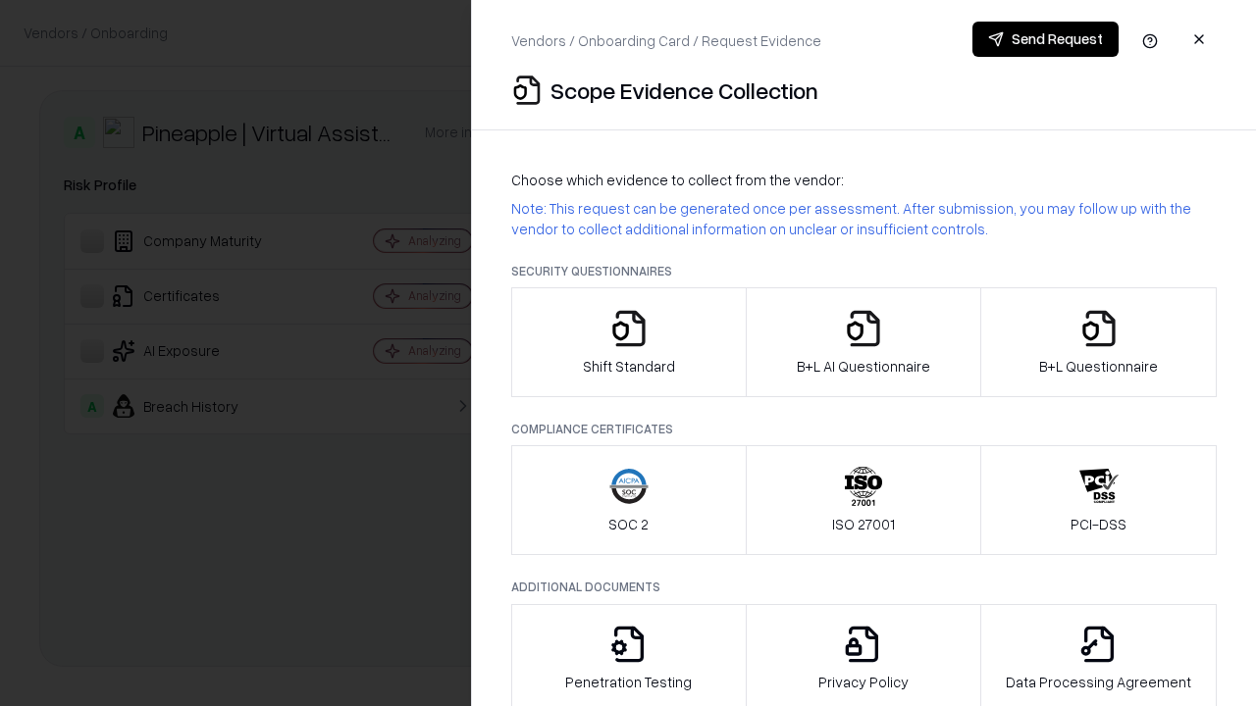 This screenshot has width=1256, height=706. Describe the element at coordinates (1098, 682) in the screenshot. I see `p: Data Processing Agreement` at that location.